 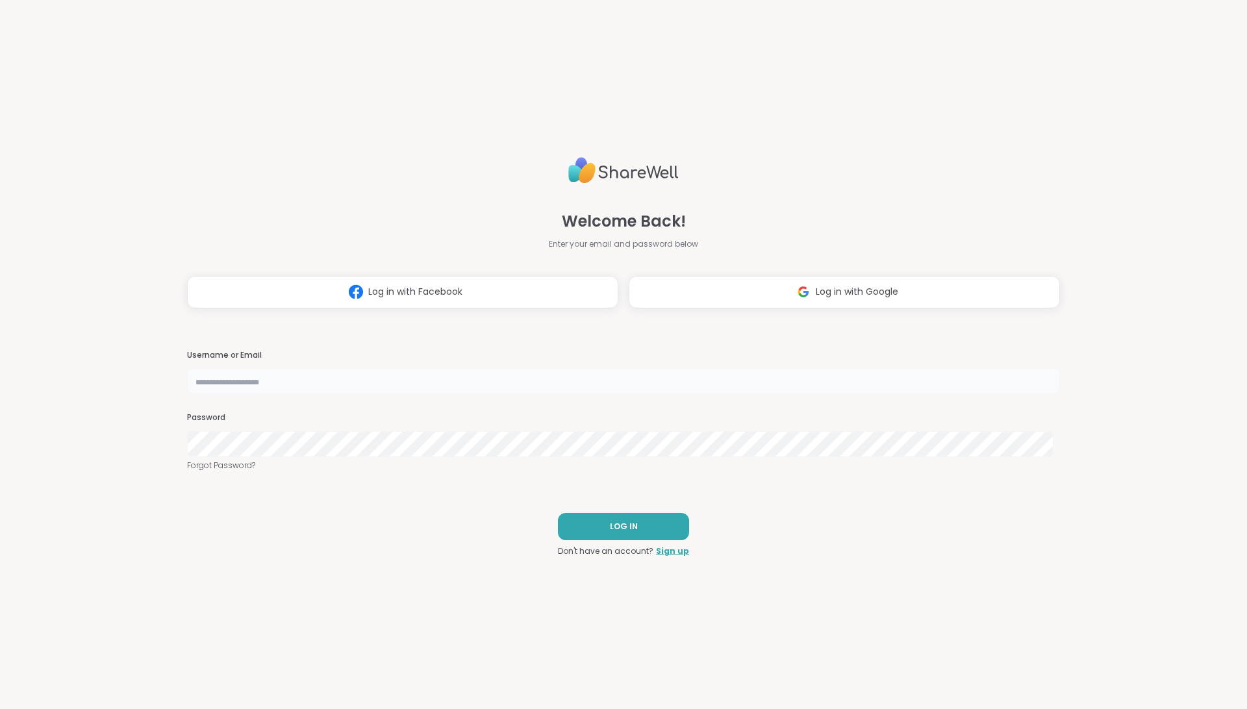 What do you see at coordinates (623, 527) in the screenshot?
I see `span: LOG IN` at bounding box center [623, 527].